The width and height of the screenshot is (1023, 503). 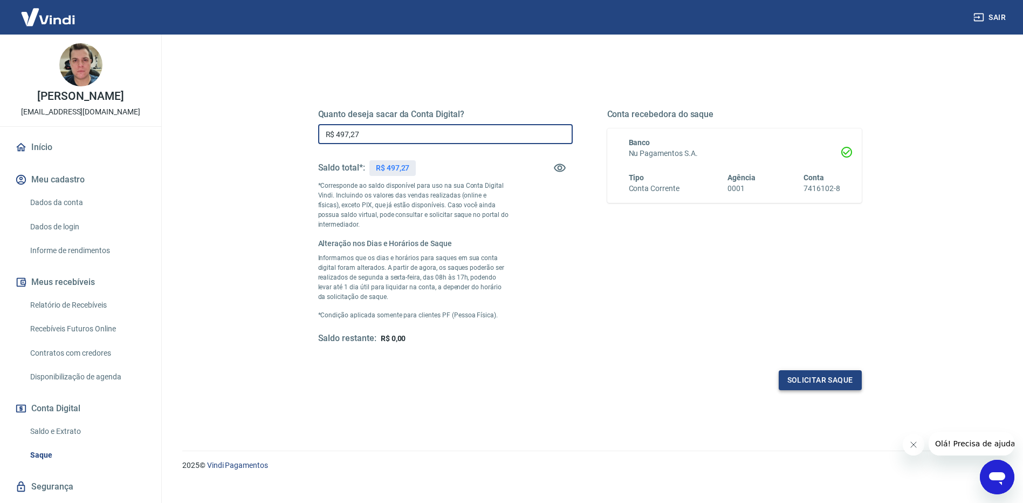 What do you see at coordinates (81, 65) in the screenshot?
I see `img: 62ba224d-5d48-4028-862d-5108e64c190d.jpeg` at bounding box center [81, 65].